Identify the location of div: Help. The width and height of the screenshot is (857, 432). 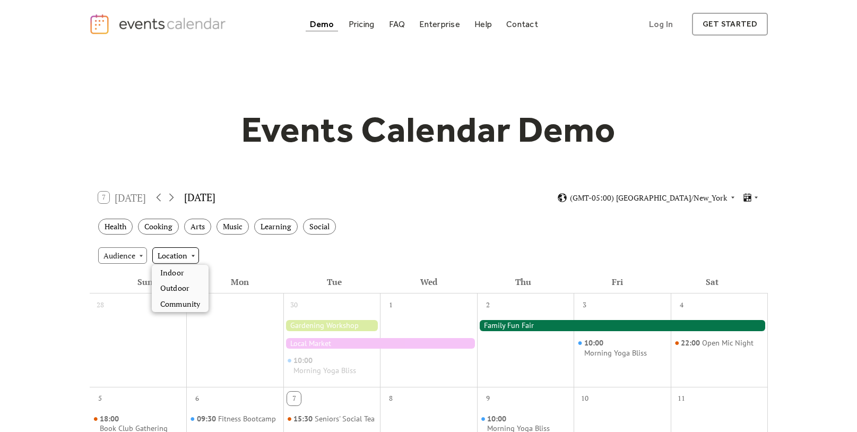
(483, 24).